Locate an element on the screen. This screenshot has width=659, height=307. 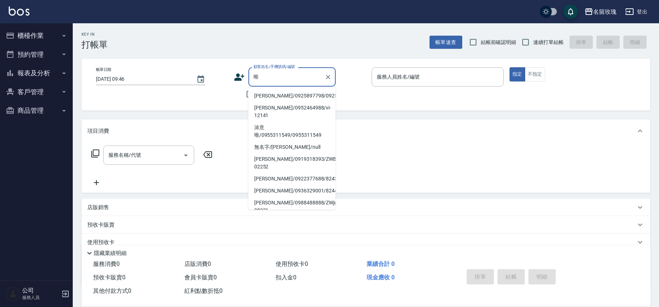
div: 店販銷售 is located at coordinates (366, 207).